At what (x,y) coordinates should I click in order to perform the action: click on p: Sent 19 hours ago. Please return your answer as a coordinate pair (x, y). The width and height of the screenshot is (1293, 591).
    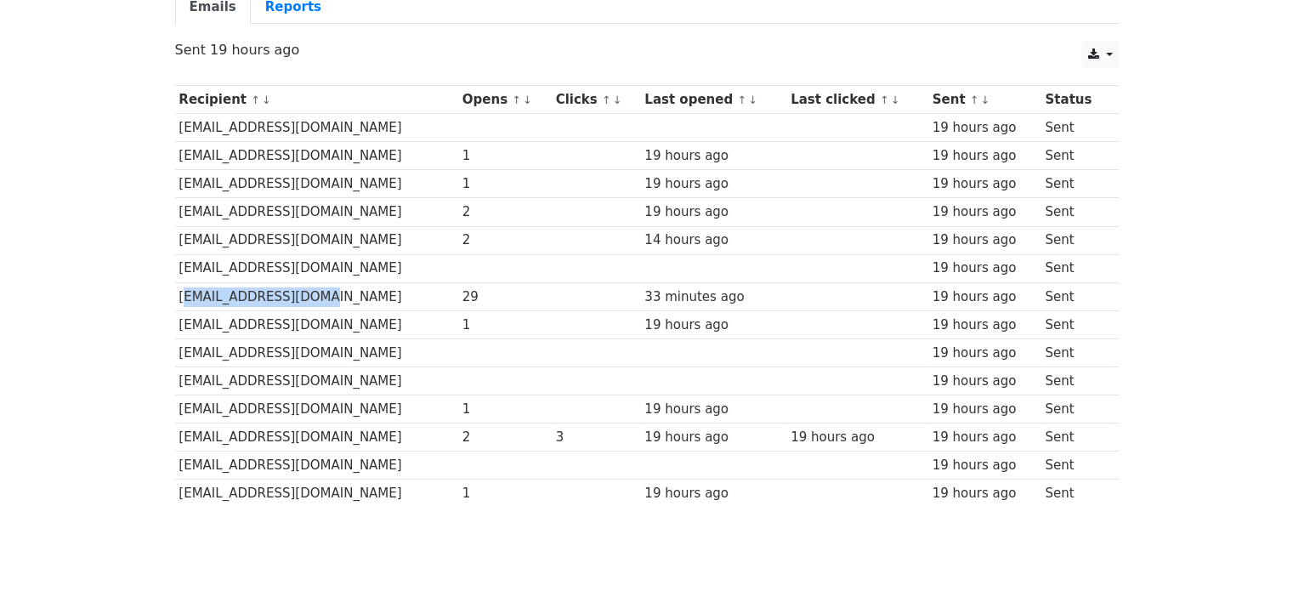
    Looking at the image, I should click on (647, 49).